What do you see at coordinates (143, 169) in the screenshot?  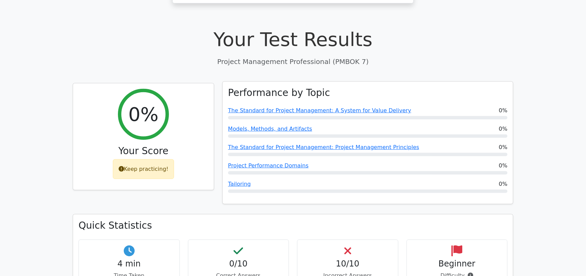 I see `div: Keep practicing!` at bounding box center [143, 169].